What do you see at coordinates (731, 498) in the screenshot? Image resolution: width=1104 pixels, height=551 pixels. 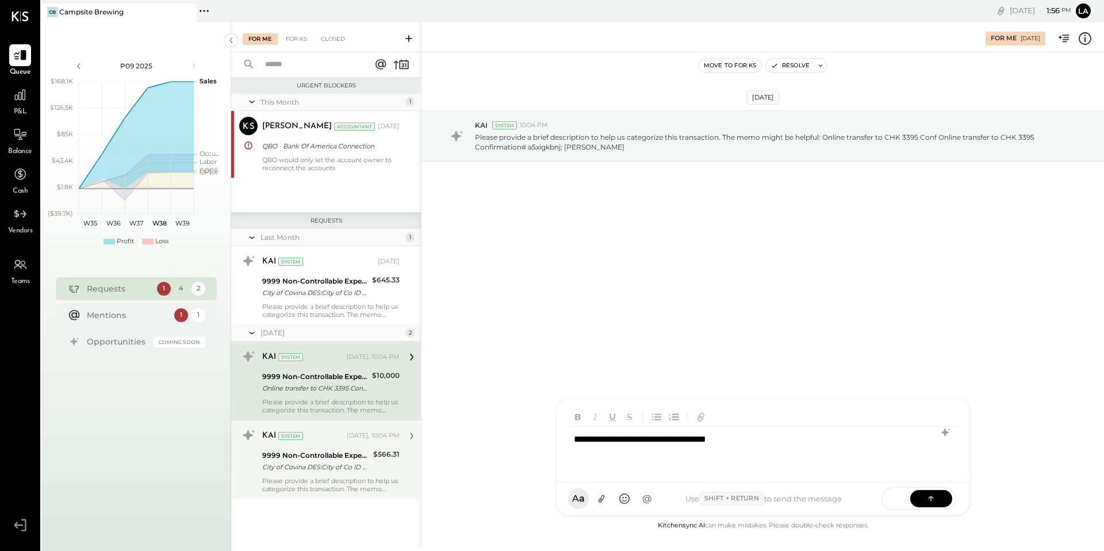 I see `span: Shift + Return` at bounding box center [731, 498].